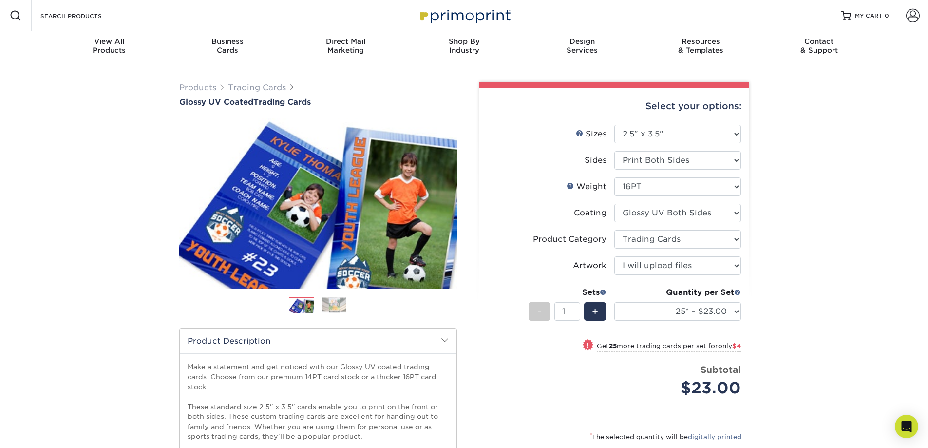  What do you see at coordinates (464, 47) in the screenshot?
I see `a: Shop ByIndustry` at bounding box center [464, 47].